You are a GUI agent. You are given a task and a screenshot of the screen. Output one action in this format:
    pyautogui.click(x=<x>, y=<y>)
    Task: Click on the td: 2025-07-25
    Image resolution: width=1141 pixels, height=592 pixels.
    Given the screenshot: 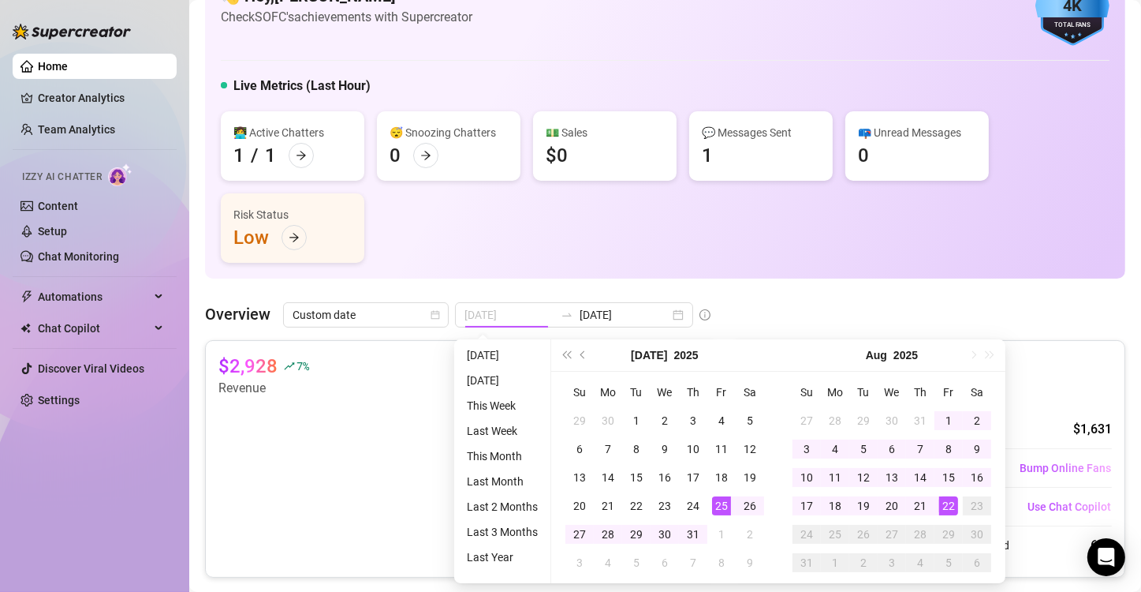 What is the action you would take?
    pyautogui.click(x=722, y=506)
    